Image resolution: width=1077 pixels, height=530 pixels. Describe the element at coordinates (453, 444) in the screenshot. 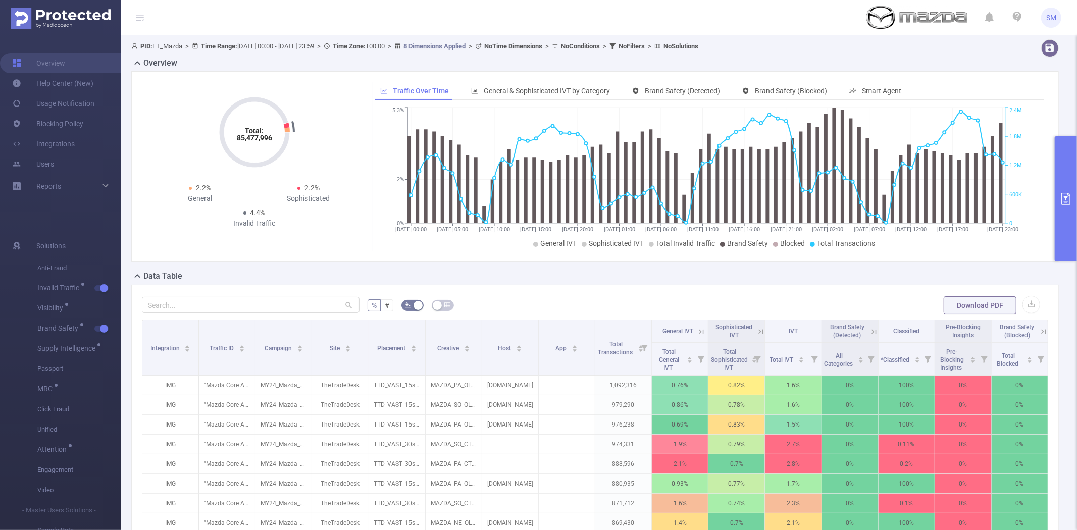

I see `p: MAZDA_SO_CTV_DealerBucket2_30s.zip [4842592]` at that location.